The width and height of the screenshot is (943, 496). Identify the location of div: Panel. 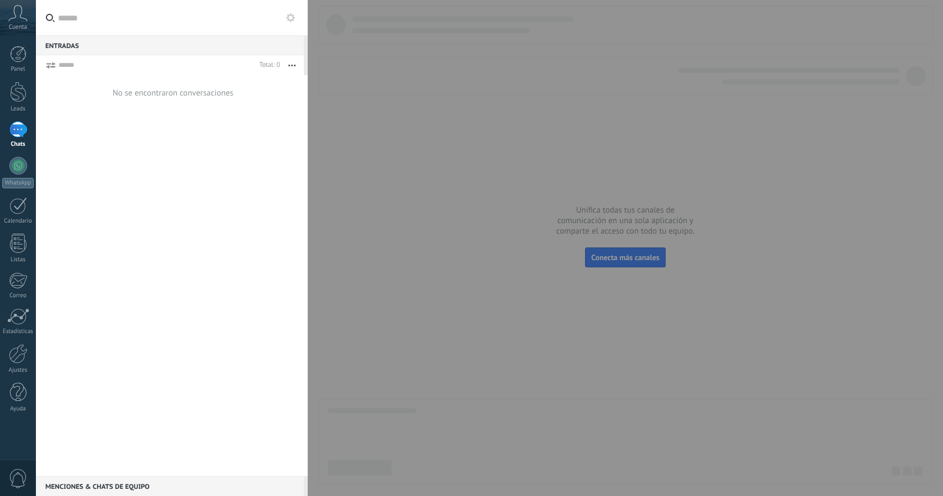
(18, 69).